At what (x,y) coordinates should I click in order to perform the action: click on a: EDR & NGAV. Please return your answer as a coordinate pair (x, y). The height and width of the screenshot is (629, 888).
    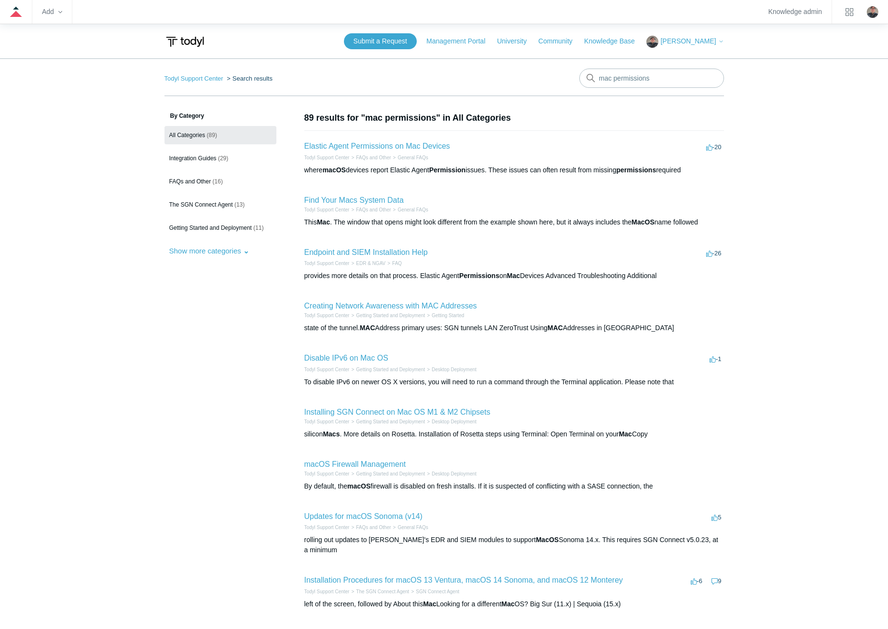
    Looking at the image, I should click on (370, 263).